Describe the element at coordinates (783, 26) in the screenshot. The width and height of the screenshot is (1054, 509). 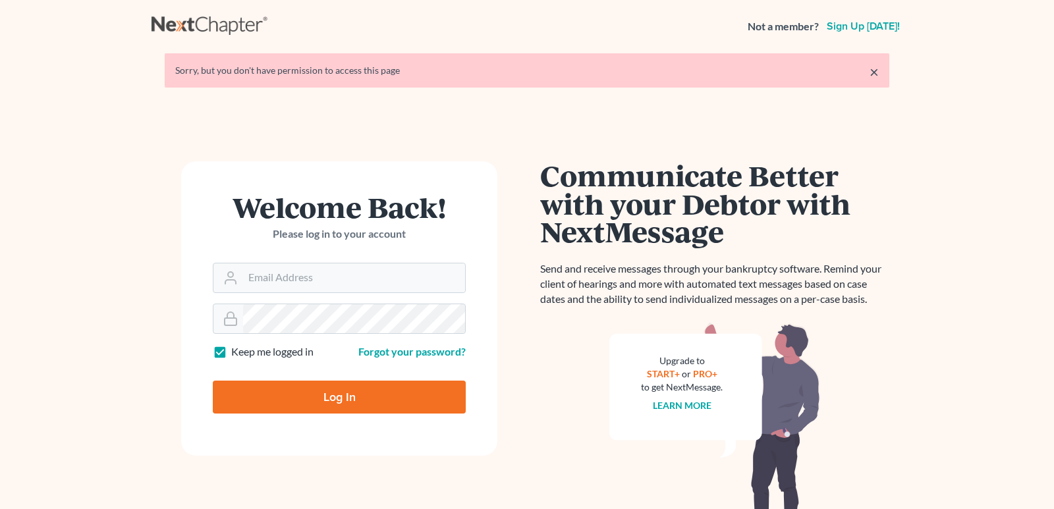
I see `strong: Not a member?` at that location.